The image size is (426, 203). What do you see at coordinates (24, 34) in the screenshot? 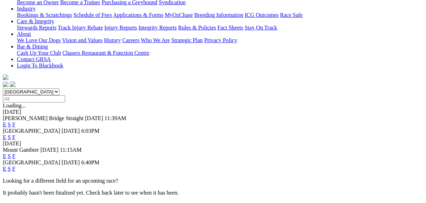
I see `a: About` at bounding box center [24, 34].